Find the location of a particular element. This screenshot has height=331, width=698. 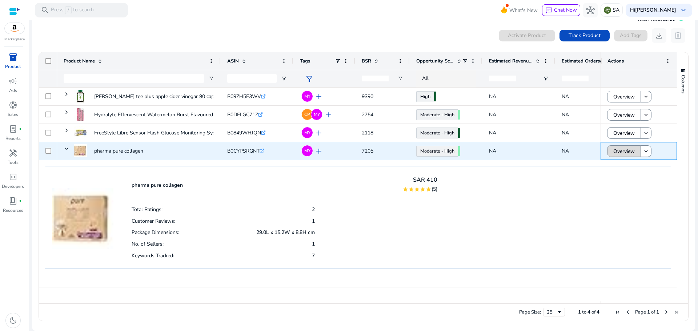

span: Opportunity Score is located at coordinates (435, 61).